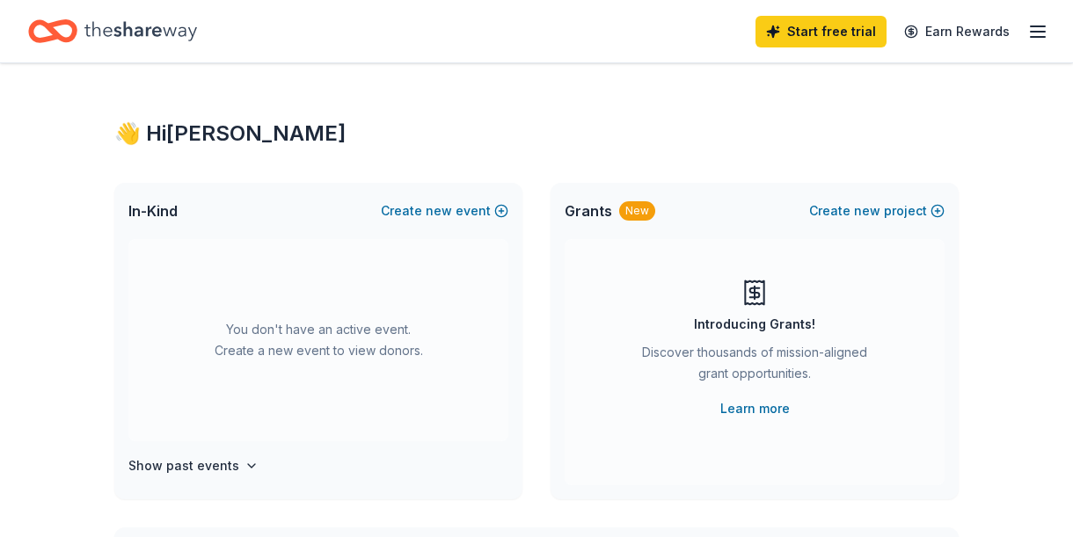 Image resolution: width=1073 pixels, height=537 pixels. Describe the element at coordinates (755, 367) in the screenshot. I see `div: Discover thousands of mission-aligned grant opportunities.` at that location.